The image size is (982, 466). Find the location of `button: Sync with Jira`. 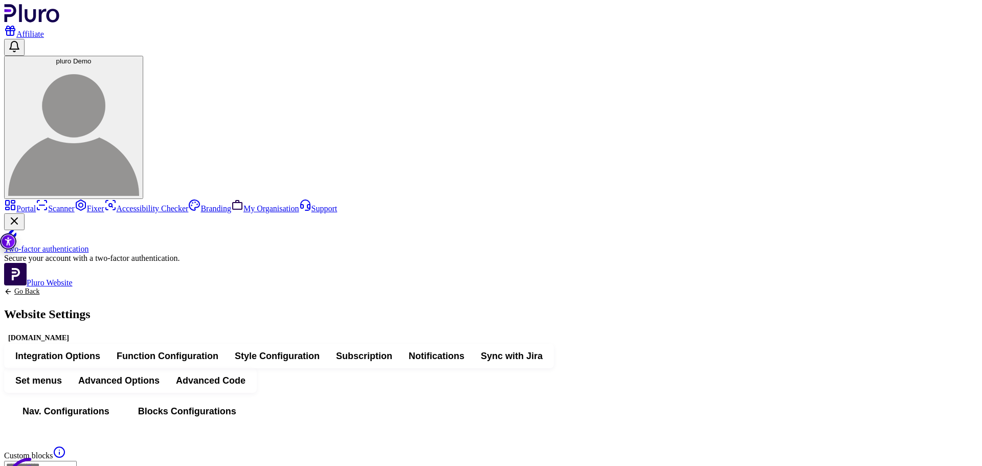

button: Sync with Jira is located at coordinates (512, 356).